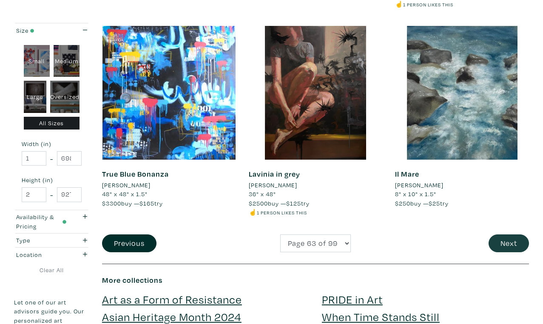  What do you see at coordinates (51, 180) in the screenshot?
I see `small: Height (in)` at bounding box center [51, 180].